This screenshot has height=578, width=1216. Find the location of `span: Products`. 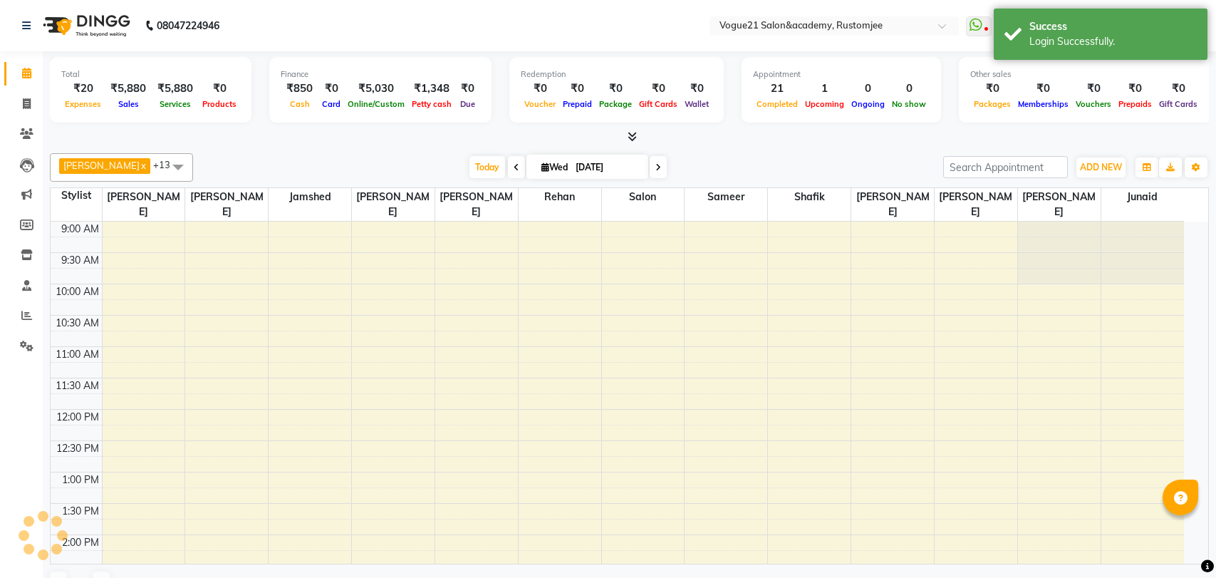

span: Products is located at coordinates (219, 104).